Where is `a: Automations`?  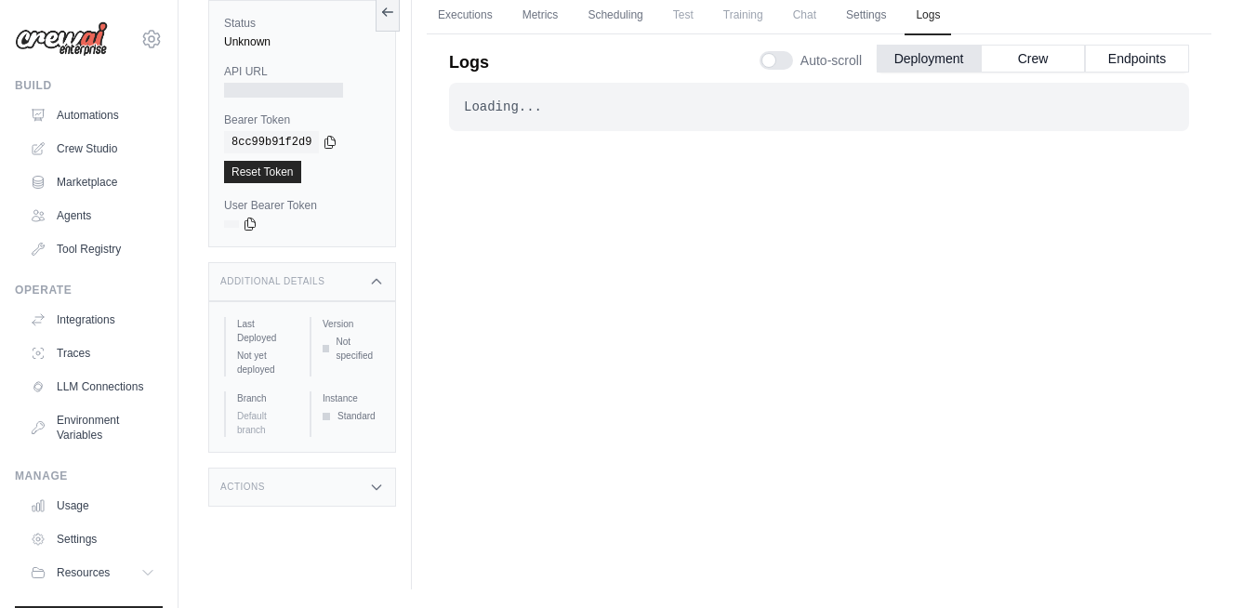 a: Automations is located at coordinates (92, 115).